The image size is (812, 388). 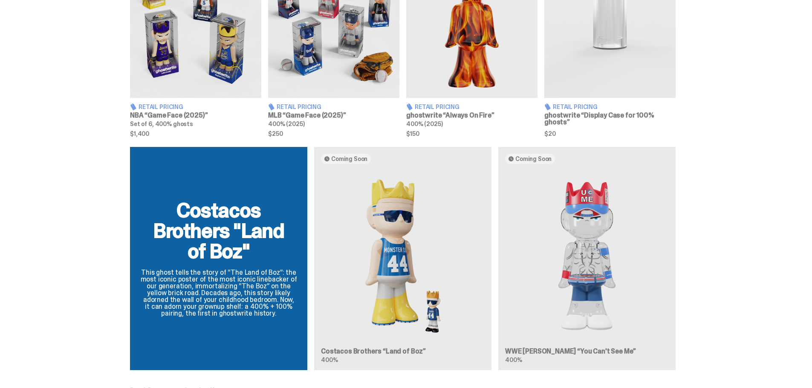 What do you see at coordinates (472, 134) in the screenshot?
I see `span: $150` at bounding box center [472, 134].